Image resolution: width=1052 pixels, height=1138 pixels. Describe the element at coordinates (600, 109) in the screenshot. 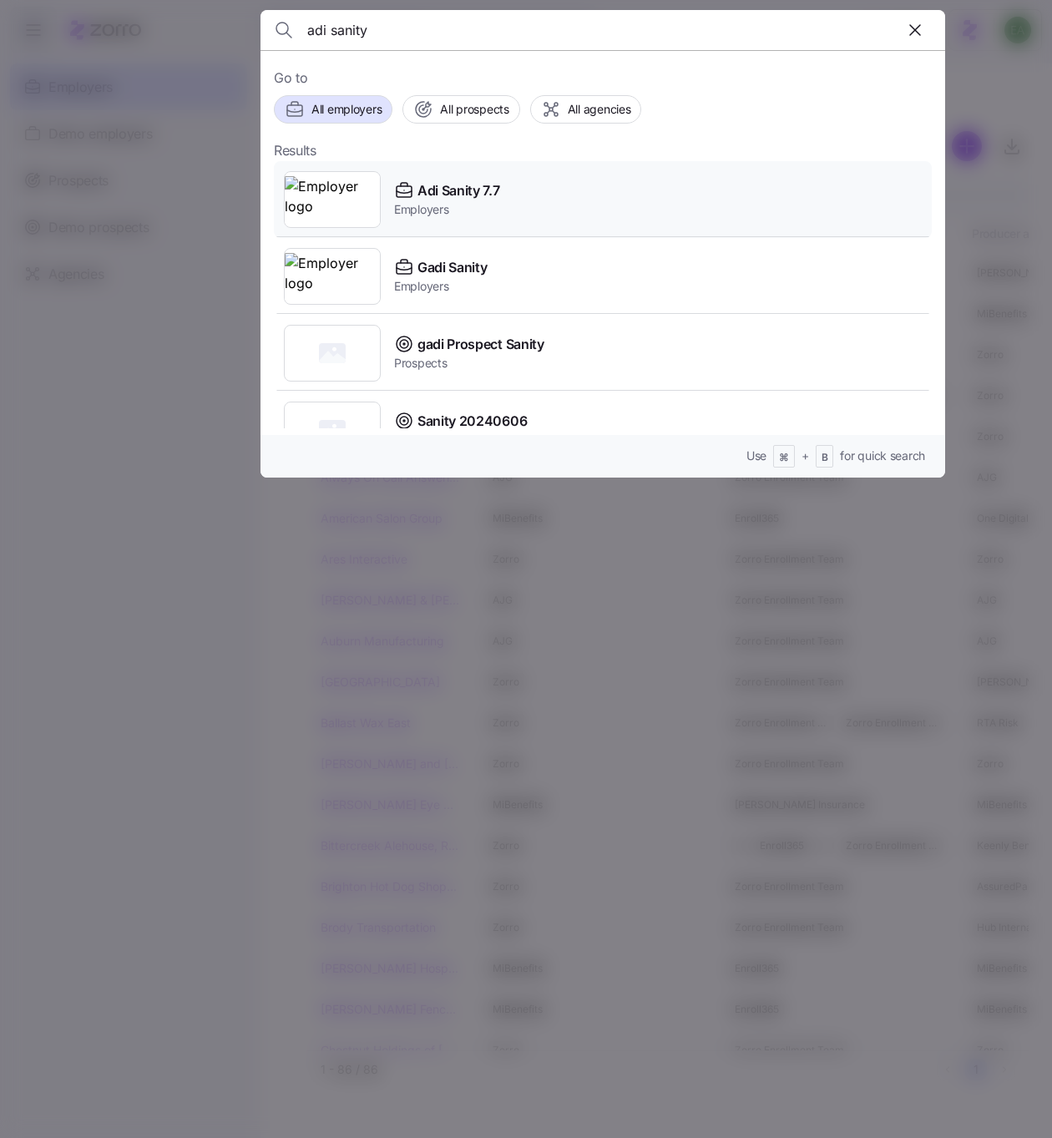

I see `span: All agencies` at that location.